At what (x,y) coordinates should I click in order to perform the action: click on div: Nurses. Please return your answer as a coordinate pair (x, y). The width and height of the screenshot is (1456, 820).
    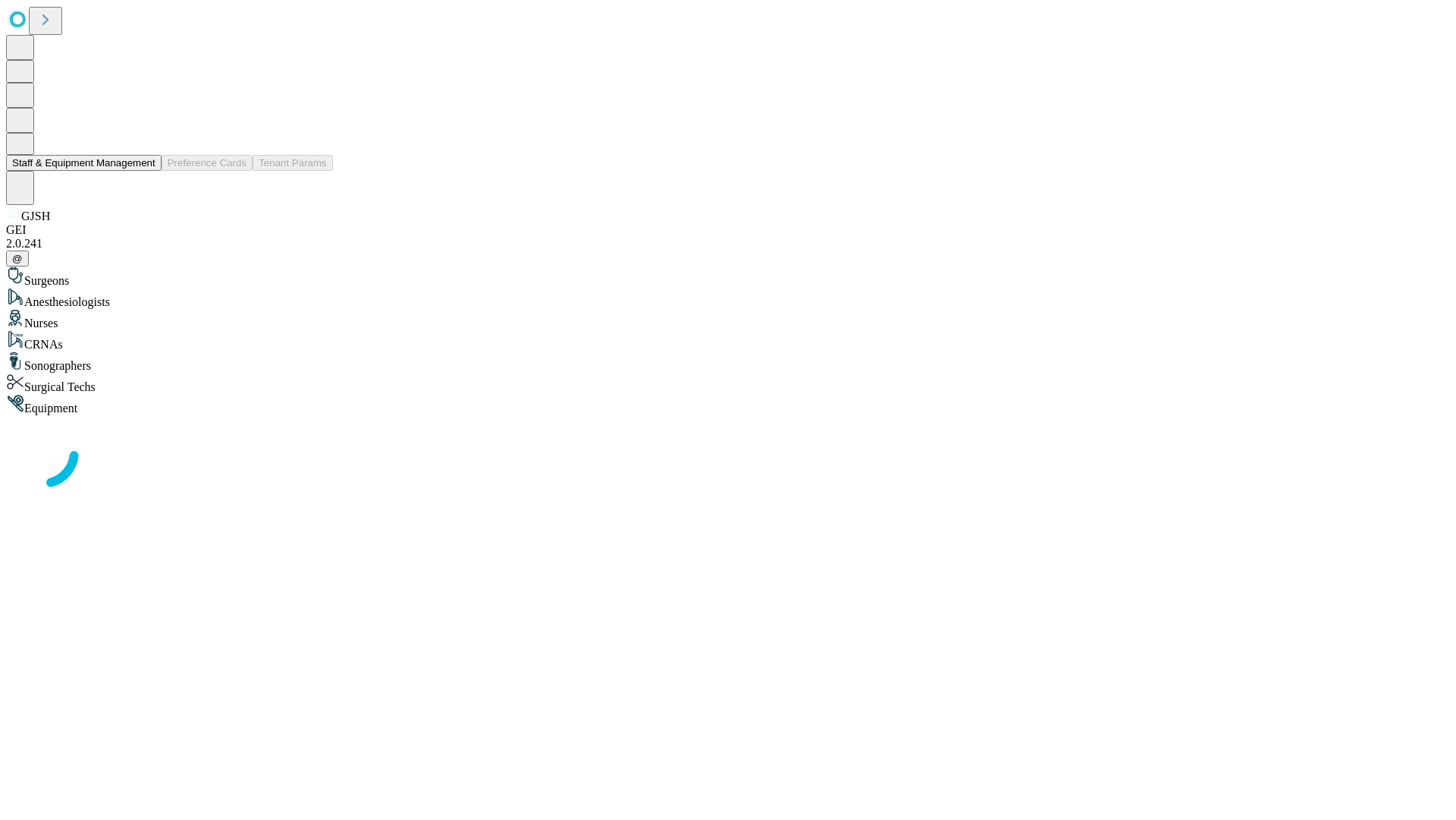
    Looking at the image, I should click on (728, 319).